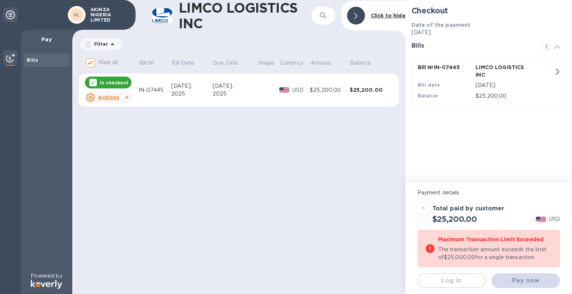 Image resolution: width=572 pixels, height=294 pixels. Describe the element at coordinates (77, 15) in the screenshot. I see `b: AL` at that location.